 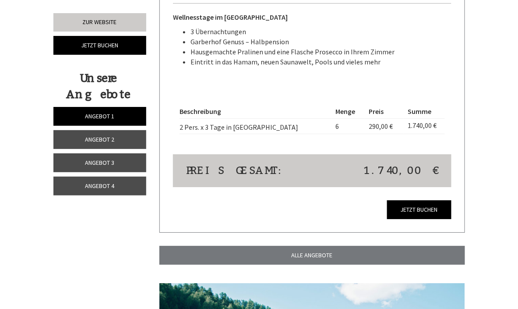 What do you see at coordinates (100, 22) in the screenshot?
I see `a: Zur Website` at bounding box center [100, 22].